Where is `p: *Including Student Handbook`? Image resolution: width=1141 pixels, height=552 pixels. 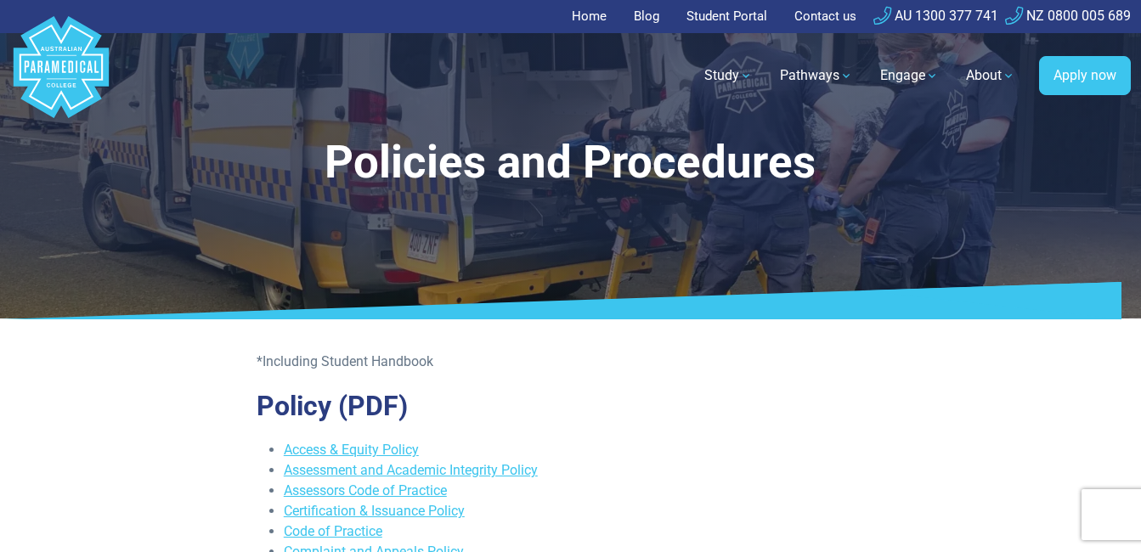 p: *Including Student Handbook is located at coordinates (570, 362).